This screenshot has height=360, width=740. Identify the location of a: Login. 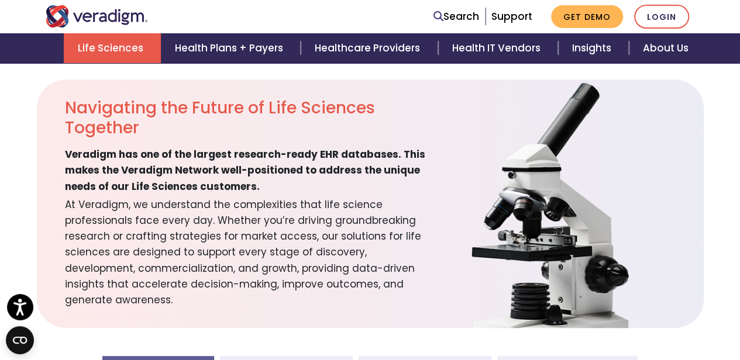
(662, 16).